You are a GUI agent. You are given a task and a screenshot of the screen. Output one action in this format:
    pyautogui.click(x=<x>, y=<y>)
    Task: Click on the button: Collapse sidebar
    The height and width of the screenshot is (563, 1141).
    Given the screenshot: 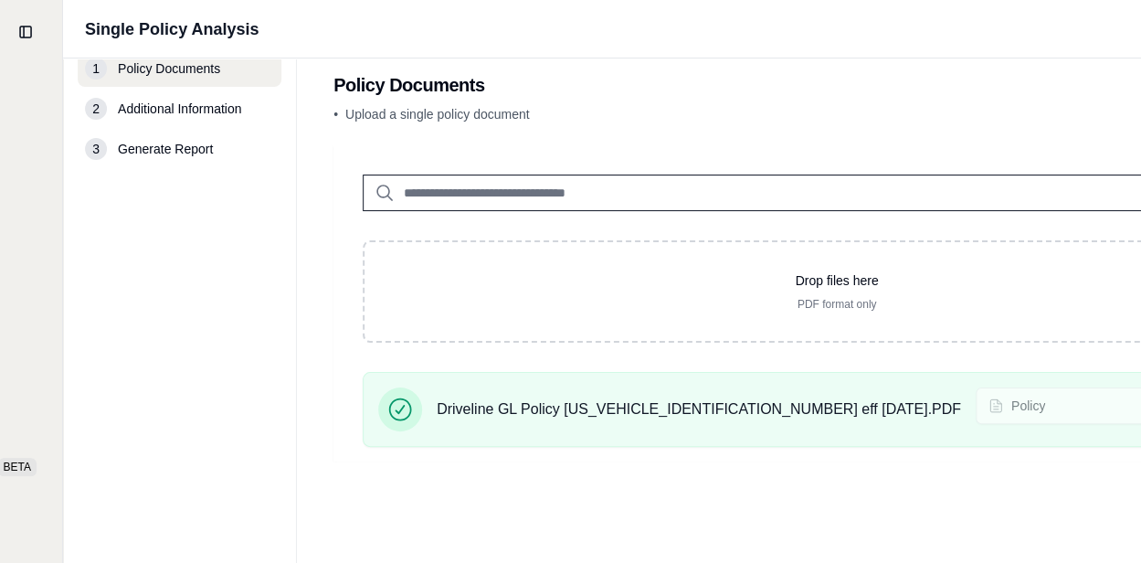 What is the action you would take?
    pyautogui.click(x=26, y=32)
    